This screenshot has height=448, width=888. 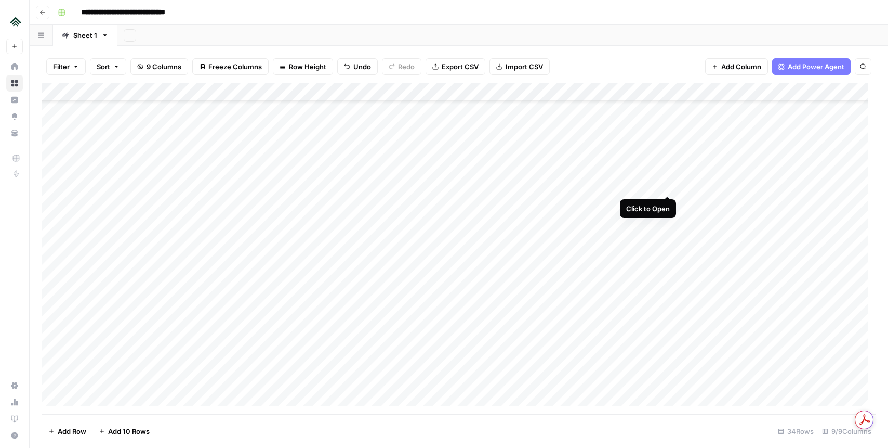 What do you see at coordinates (812, 67) in the screenshot?
I see `button: Add Power Agent` at bounding box center [812, 67].